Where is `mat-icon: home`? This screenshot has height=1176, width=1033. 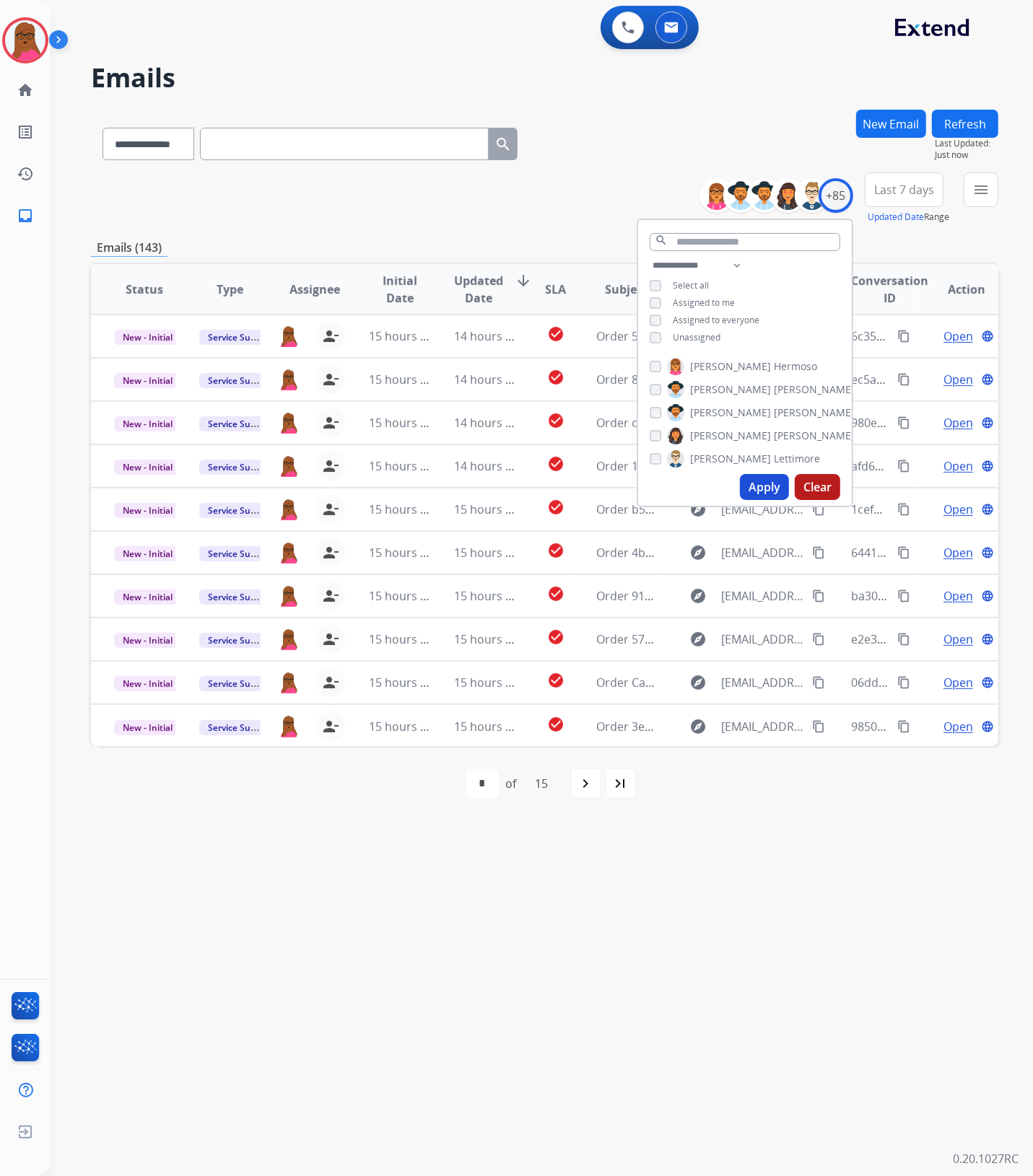
mat-icon: home is located at coordinates (26, 90).